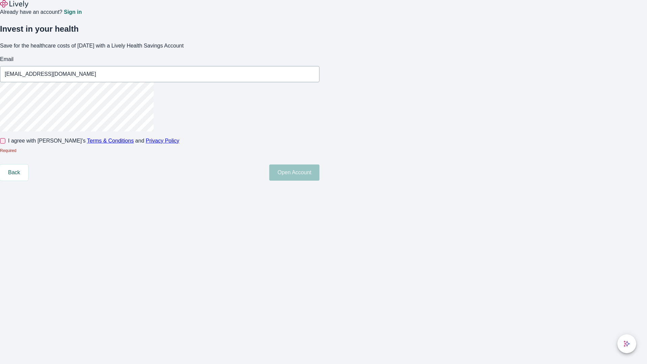 The height and width of the screenshot is (364, 647). I want to click on div: Sign in, so click(72, 12).